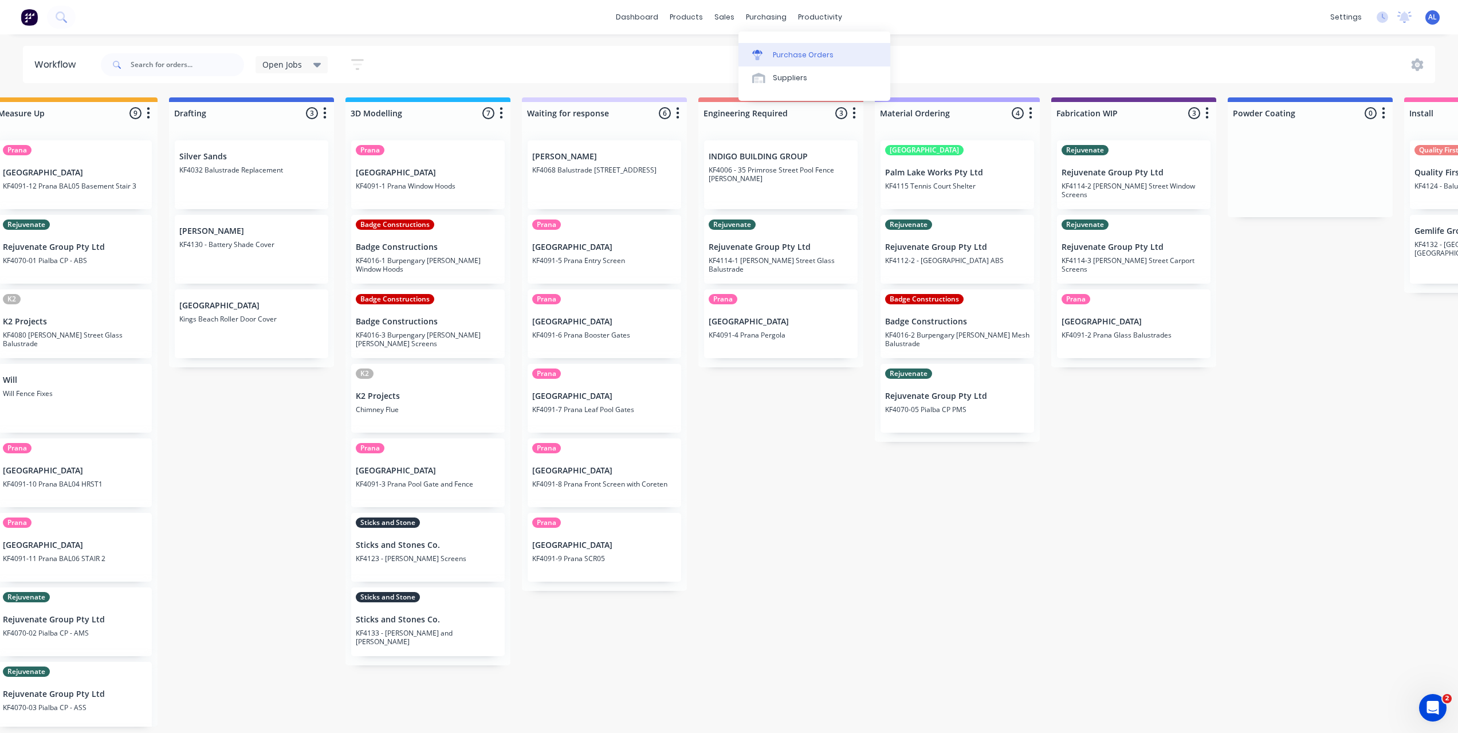 The height and width of the screenshot is (733, 1458). Describe the element at coordinates (957, 172) in the screenshot. I see `p: Palm Lake Works Pty Ltd` at that location.